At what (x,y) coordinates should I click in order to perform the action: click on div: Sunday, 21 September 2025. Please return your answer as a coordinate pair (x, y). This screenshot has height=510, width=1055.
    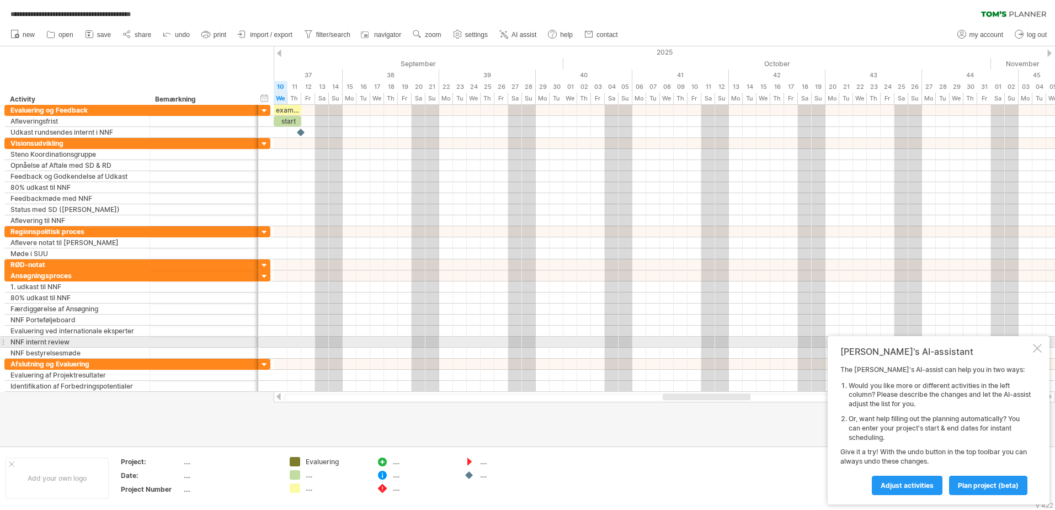
    Looking at the image, I should click on (432, 98).